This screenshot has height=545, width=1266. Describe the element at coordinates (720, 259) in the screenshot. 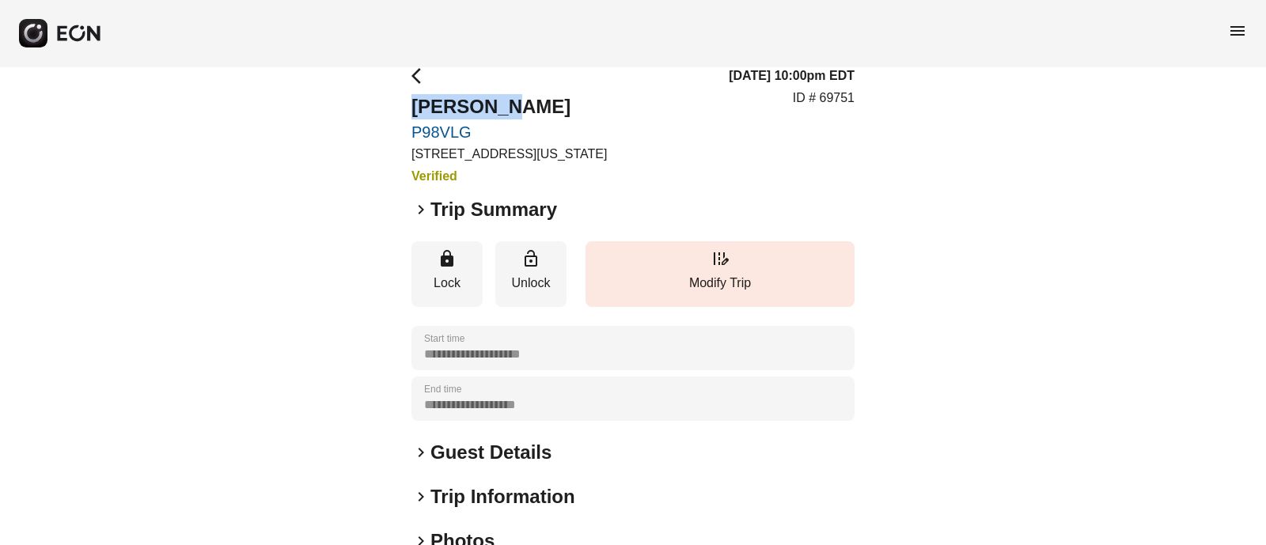

I see `span: edit_road` at that location.